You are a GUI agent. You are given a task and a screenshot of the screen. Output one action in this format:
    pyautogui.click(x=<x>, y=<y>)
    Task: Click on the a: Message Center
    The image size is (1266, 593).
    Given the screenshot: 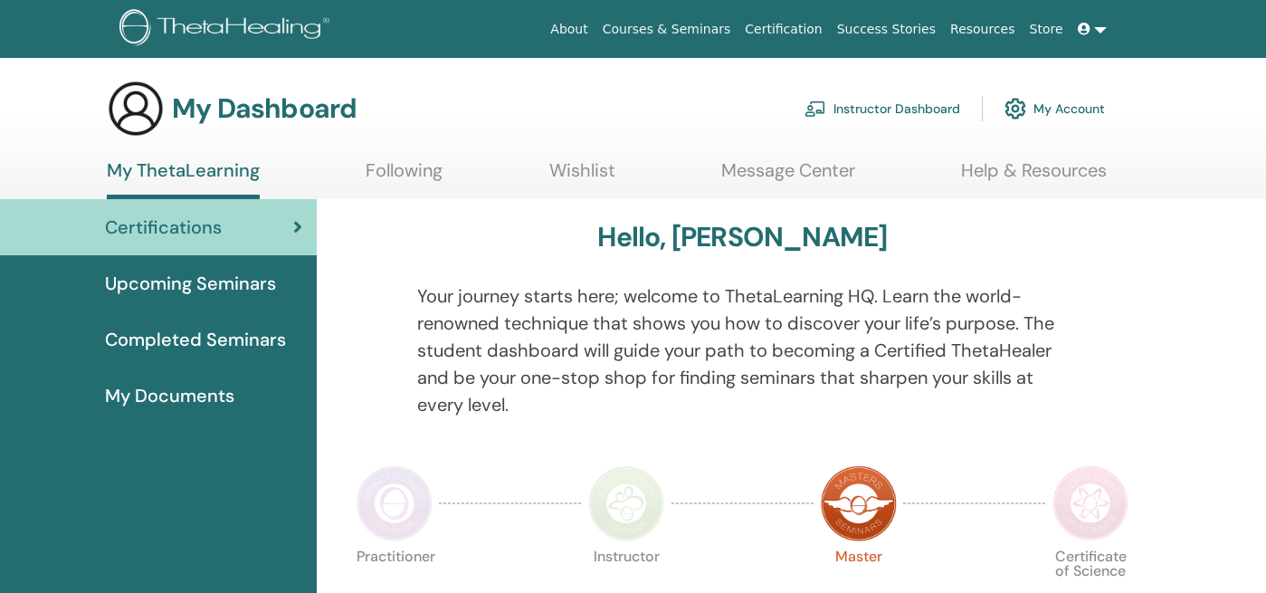 What is the action you would take?
    pyautogui.click(x=788, y=176)
    